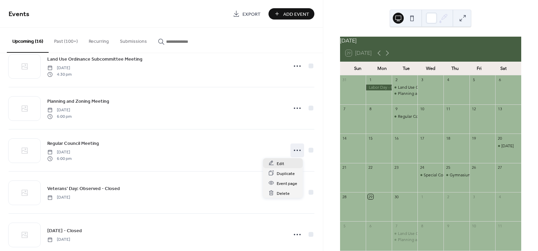 The width and height of the screenshot is (538, 251). I want to click on div: 26, so click(474, 168).